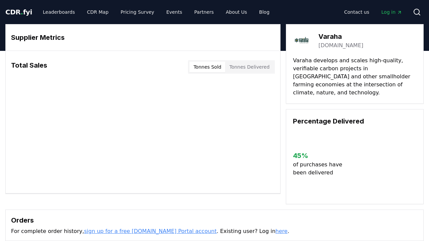 The width and height of the screenshot is (429, 241). Describe the element at coordinates (319, 156) in the screenshot. I see `h3: 45 %` at that location.